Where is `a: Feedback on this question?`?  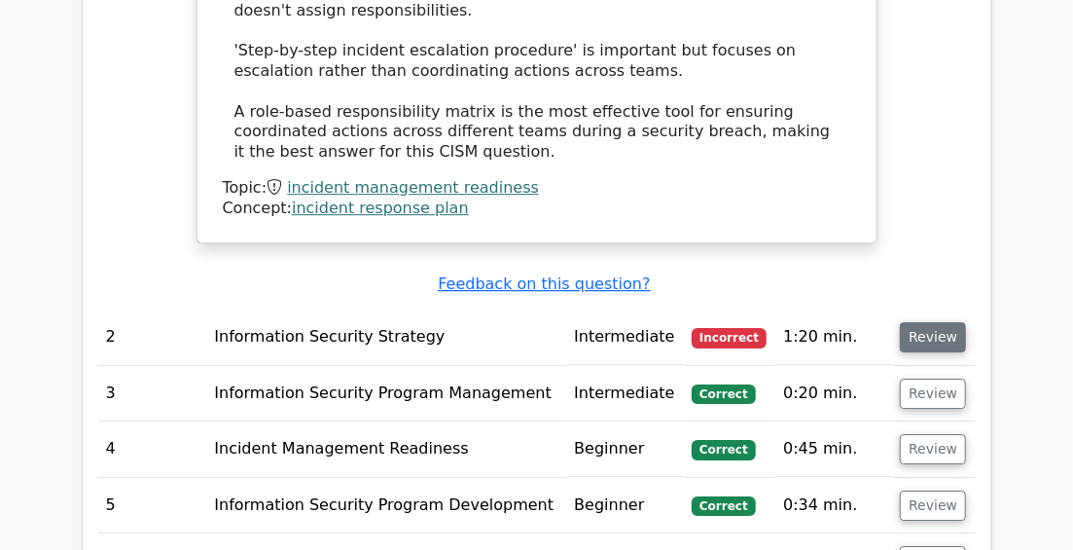
a: Feedback on this question? is located at coordinates (544, 283).